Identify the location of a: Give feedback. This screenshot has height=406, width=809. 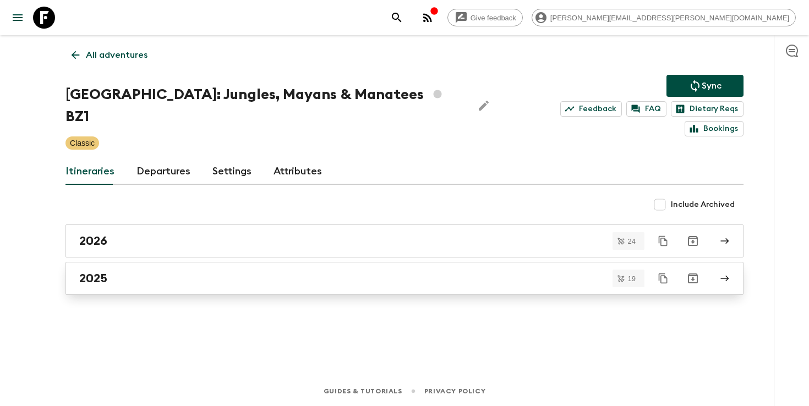
(485, 18).